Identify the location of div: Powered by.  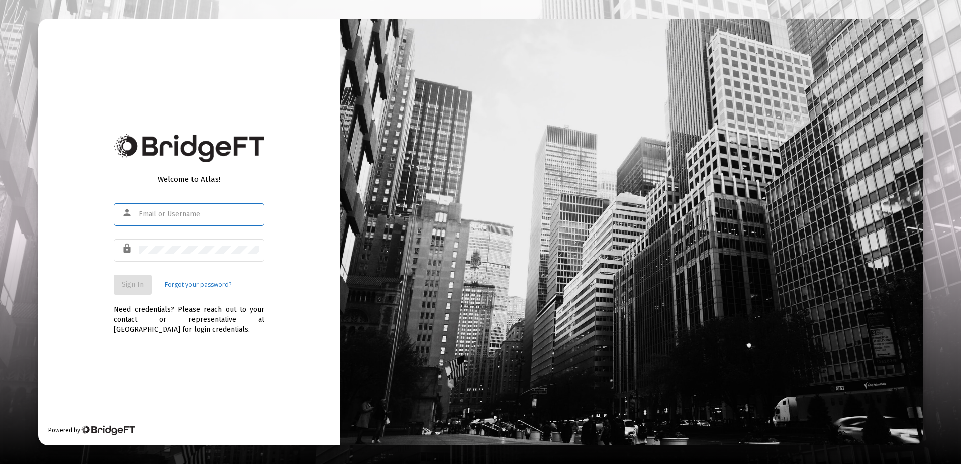
(91, 431).